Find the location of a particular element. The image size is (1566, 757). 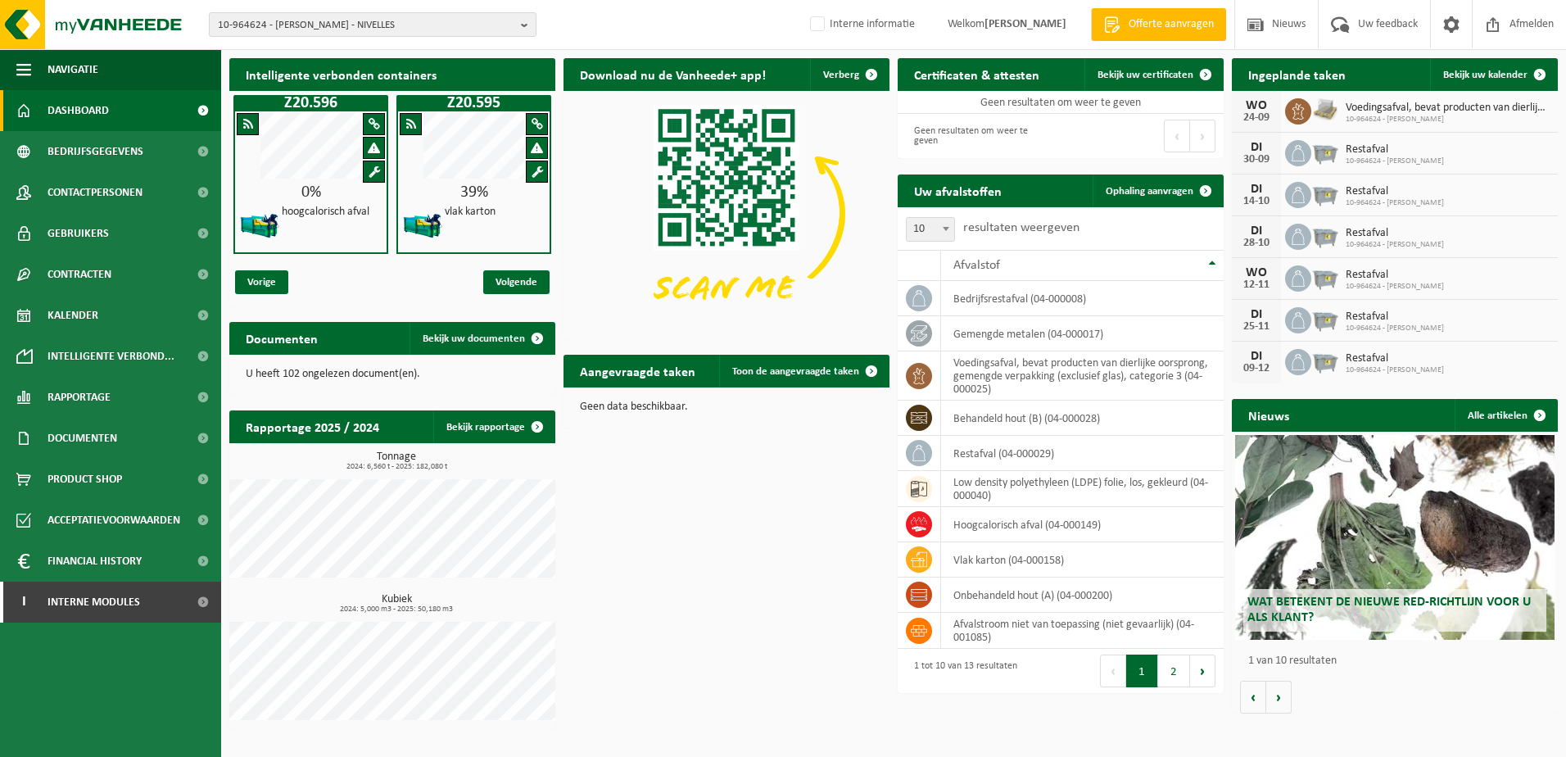

span: Financial History is located at coordinates (94, 561).